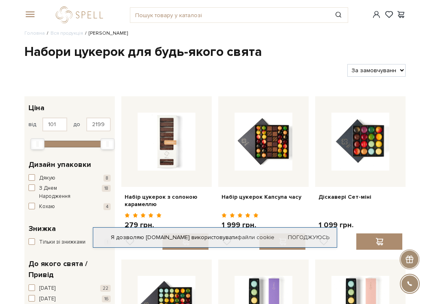  I want to click on span: Кохаю, so click(47, 207).